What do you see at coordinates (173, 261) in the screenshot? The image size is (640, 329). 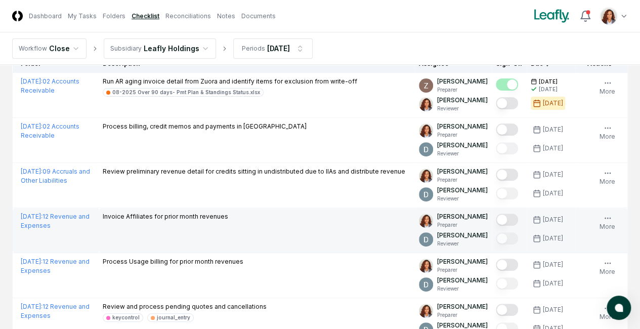 I see `p: Process Usage billing for prior month revenues` at bounding box center [173, 261].